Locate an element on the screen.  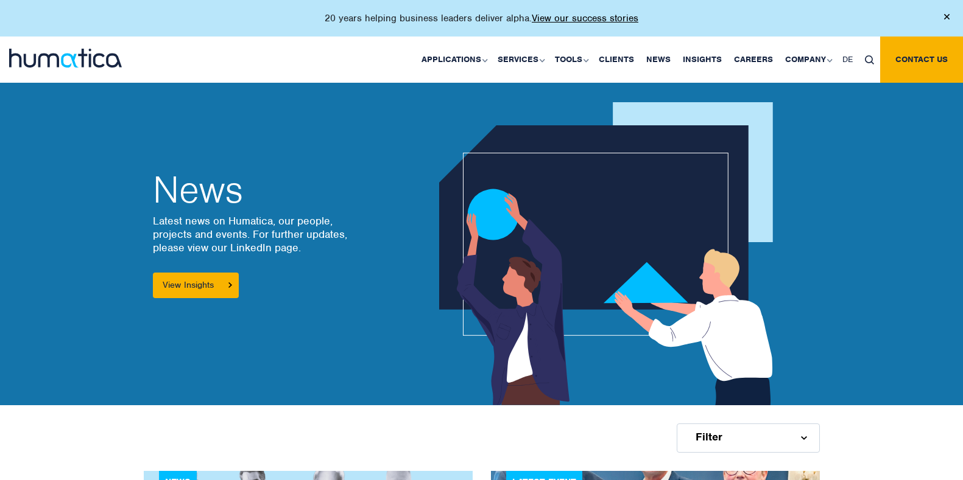
a: Company is located at coordinates (807, 60).